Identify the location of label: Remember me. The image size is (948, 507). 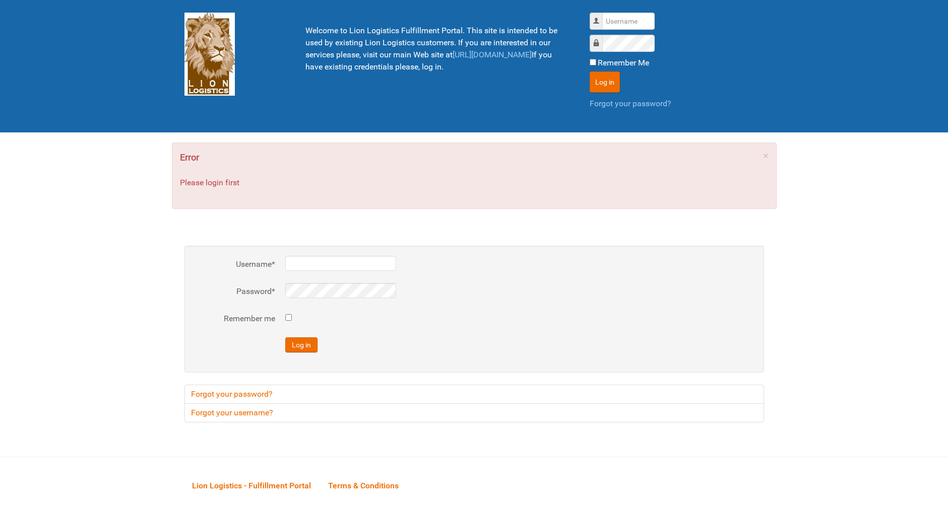
(235, 319).